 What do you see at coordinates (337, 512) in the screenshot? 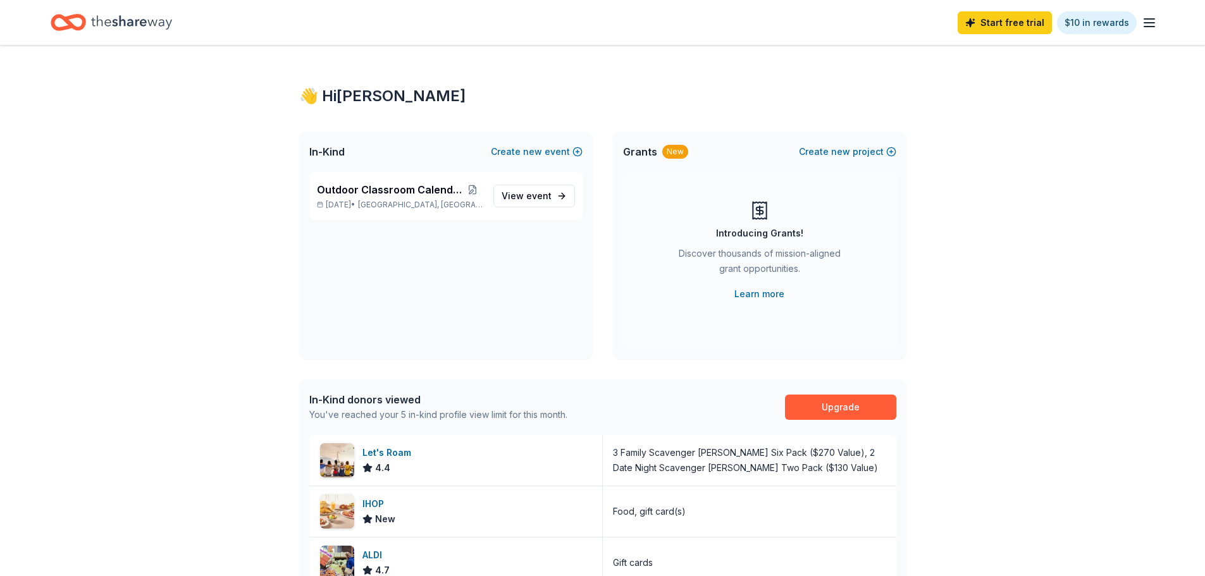
I see `img: Image for IHOP` at bounding box center [337, 512].